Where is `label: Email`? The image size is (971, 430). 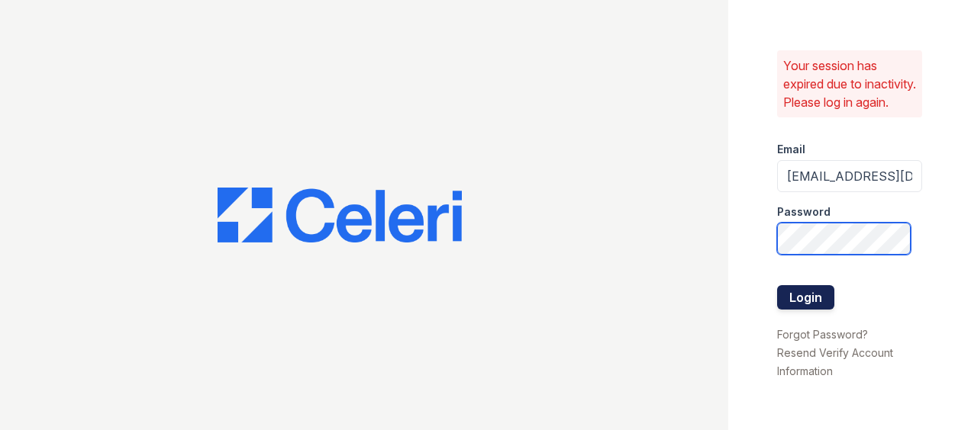 label: Email is located at coordinates (791, 150).